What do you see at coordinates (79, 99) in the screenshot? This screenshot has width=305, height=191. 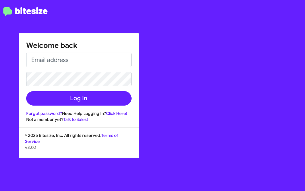 I see `button: Log In` at bounding box center [79, 99].